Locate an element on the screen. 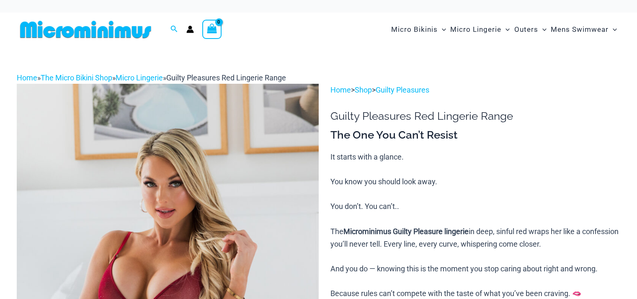 The width and height of the screenshot is (637, 299). a: OutersMenu ToggleMenu Toggle is located at coordinates (530, 29).